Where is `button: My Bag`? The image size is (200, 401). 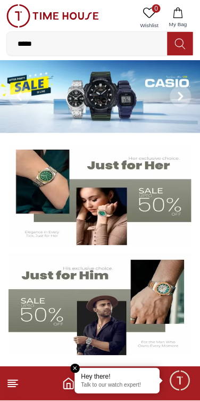
button: My Bag is located at coordinates (178, 18).